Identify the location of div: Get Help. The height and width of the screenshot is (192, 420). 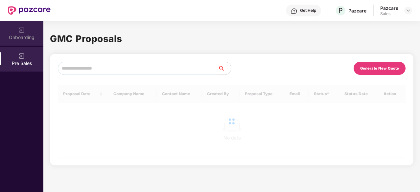
(308, 11).